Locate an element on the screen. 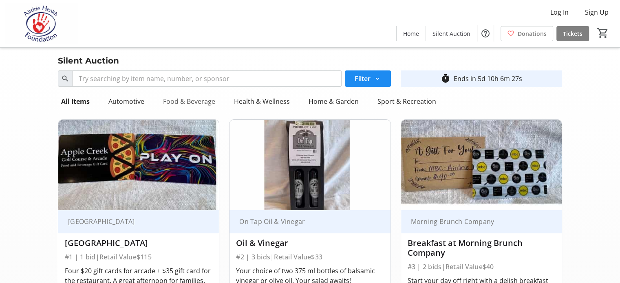 The width and height of the screenshot is (620, 283). div: Ends in 5d 10h 6m 27s is located at coordinates (488, 79).